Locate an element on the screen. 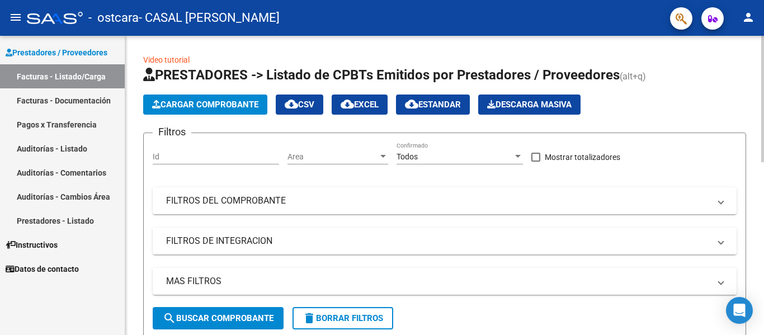 Image resolution: width=764 pixels, height=335 pixels. button: Borrar Filtros is located at coordinates (343, 318).